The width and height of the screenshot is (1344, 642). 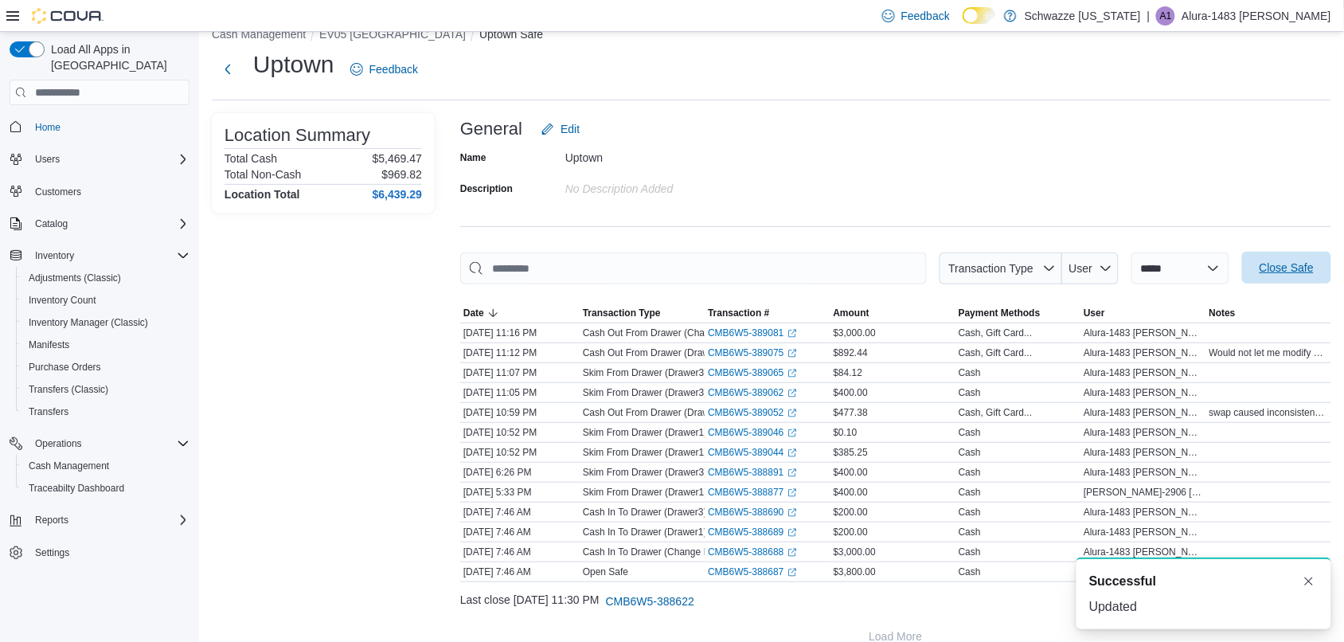 What do you see at coordinates (486, 189) in the screenshot?
I see `label: Description` at bounding box center [486, 189].